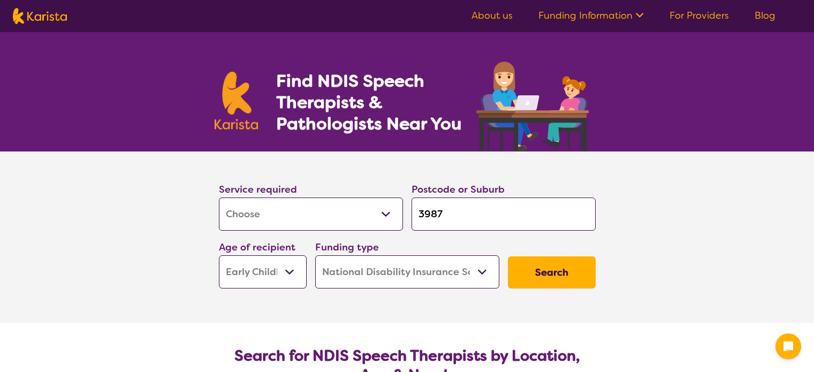 This screenshot has width=814, height=372. I want to click on label: Age of recipient, so click(257, 247).